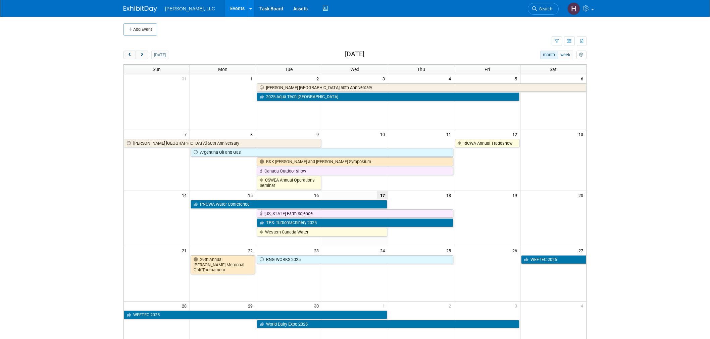  I want to click on img: ExhibitDay, so click(140, 9).